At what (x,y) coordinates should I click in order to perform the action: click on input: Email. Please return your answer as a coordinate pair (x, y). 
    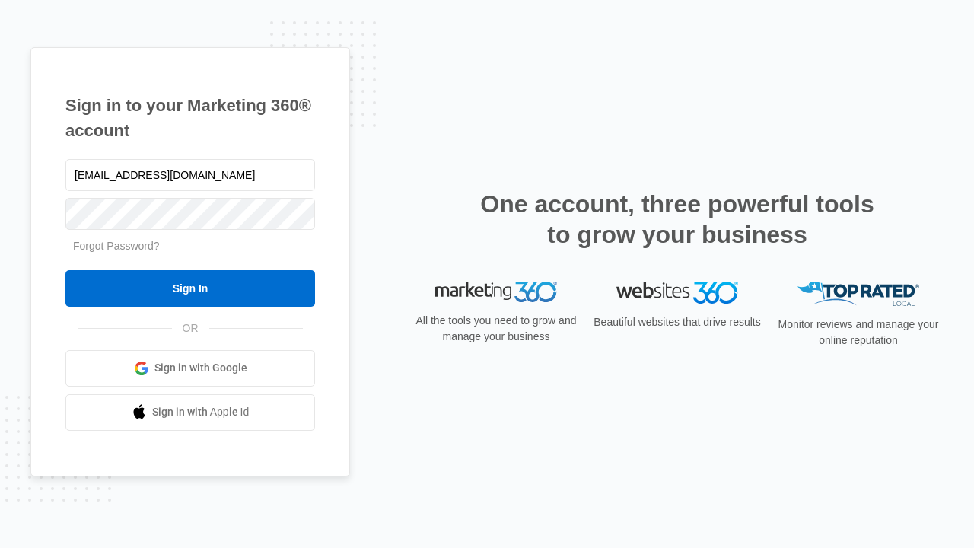
    Looking at the image, I should click on (190, 175).